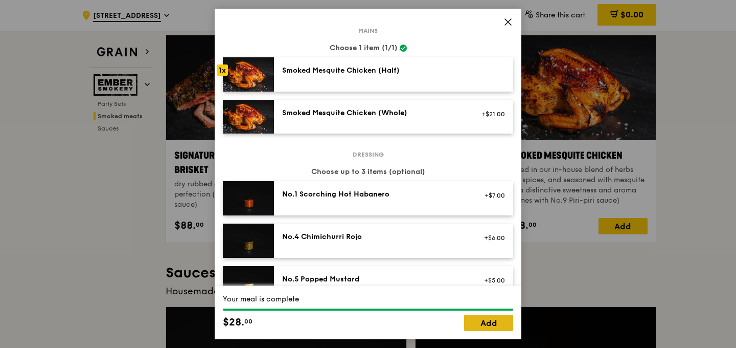 The width and height of the screenshot is (736, 348). I want to click on div: No.1 Scorching Hot Habanero, so click(374, 194).